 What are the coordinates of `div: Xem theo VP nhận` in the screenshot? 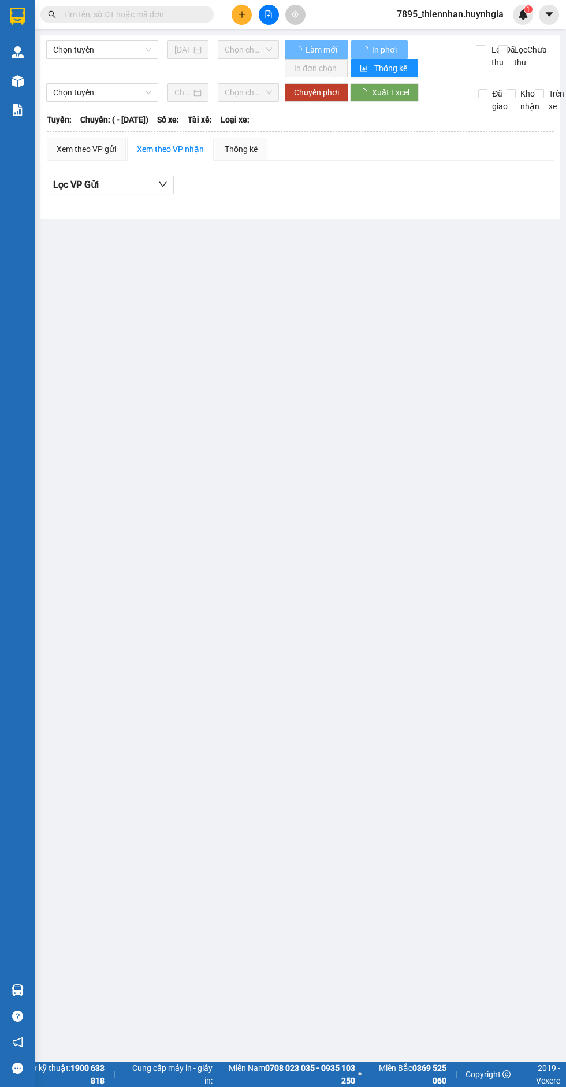 It's located at (170, 149).